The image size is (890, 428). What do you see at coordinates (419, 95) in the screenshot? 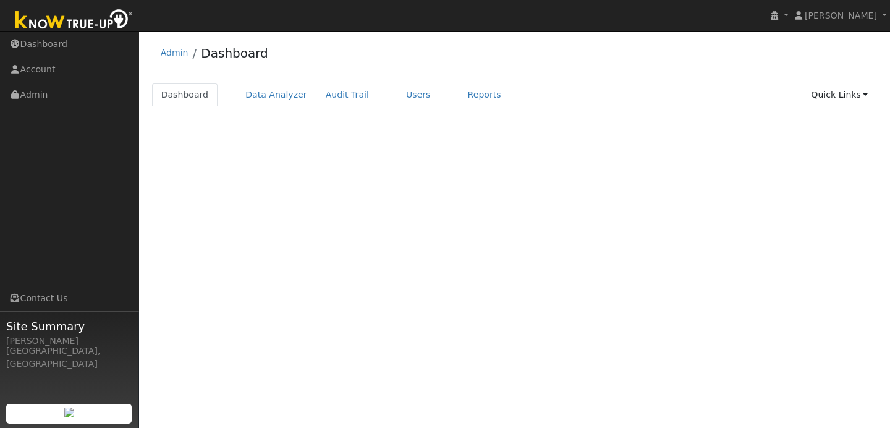
I see `a: Users` at bounding box center [419, 95].